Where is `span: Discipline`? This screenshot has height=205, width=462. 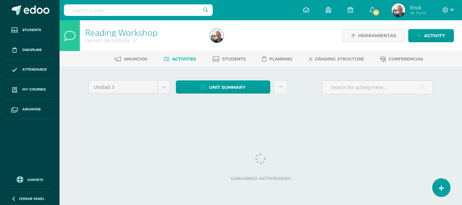
span: Discipline is located at coordinates (32, 50).